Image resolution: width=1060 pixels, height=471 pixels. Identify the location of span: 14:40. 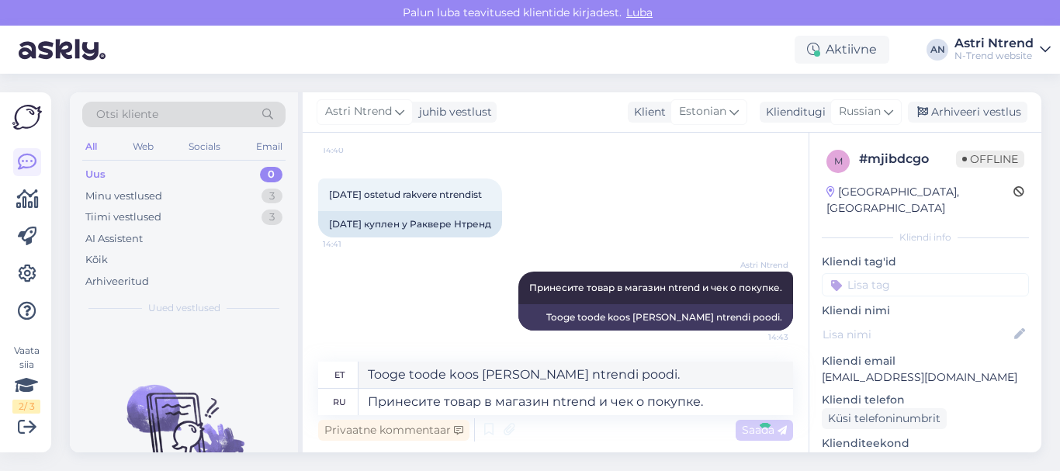
(352, 150).